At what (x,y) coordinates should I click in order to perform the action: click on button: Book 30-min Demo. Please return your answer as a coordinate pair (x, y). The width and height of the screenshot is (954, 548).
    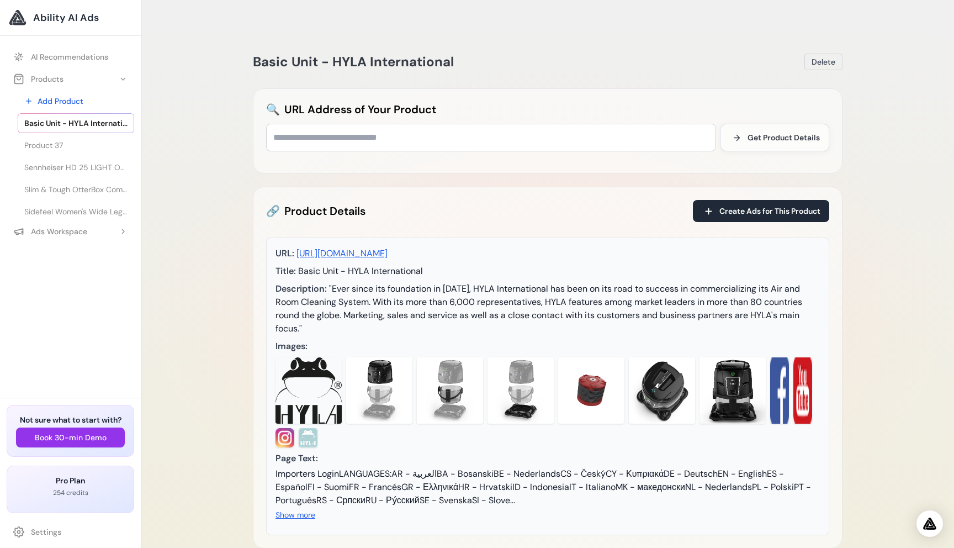
    Looking at the image, I should click on (70, 437).